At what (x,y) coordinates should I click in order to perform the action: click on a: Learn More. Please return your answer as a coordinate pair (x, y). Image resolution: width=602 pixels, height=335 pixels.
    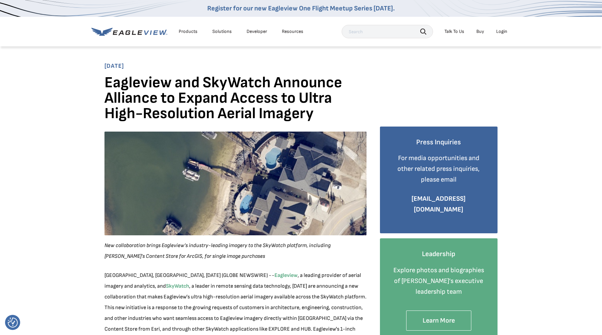
    Looking at the image, I should click on (439, 321).